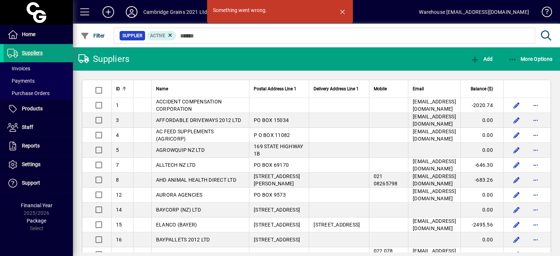 Image resolution: width=560 pixels, height=256 pixels. What do you see at coordinates (118, 89) in the screenshot?
I see `span: ID` at bounding box center [118, 89].